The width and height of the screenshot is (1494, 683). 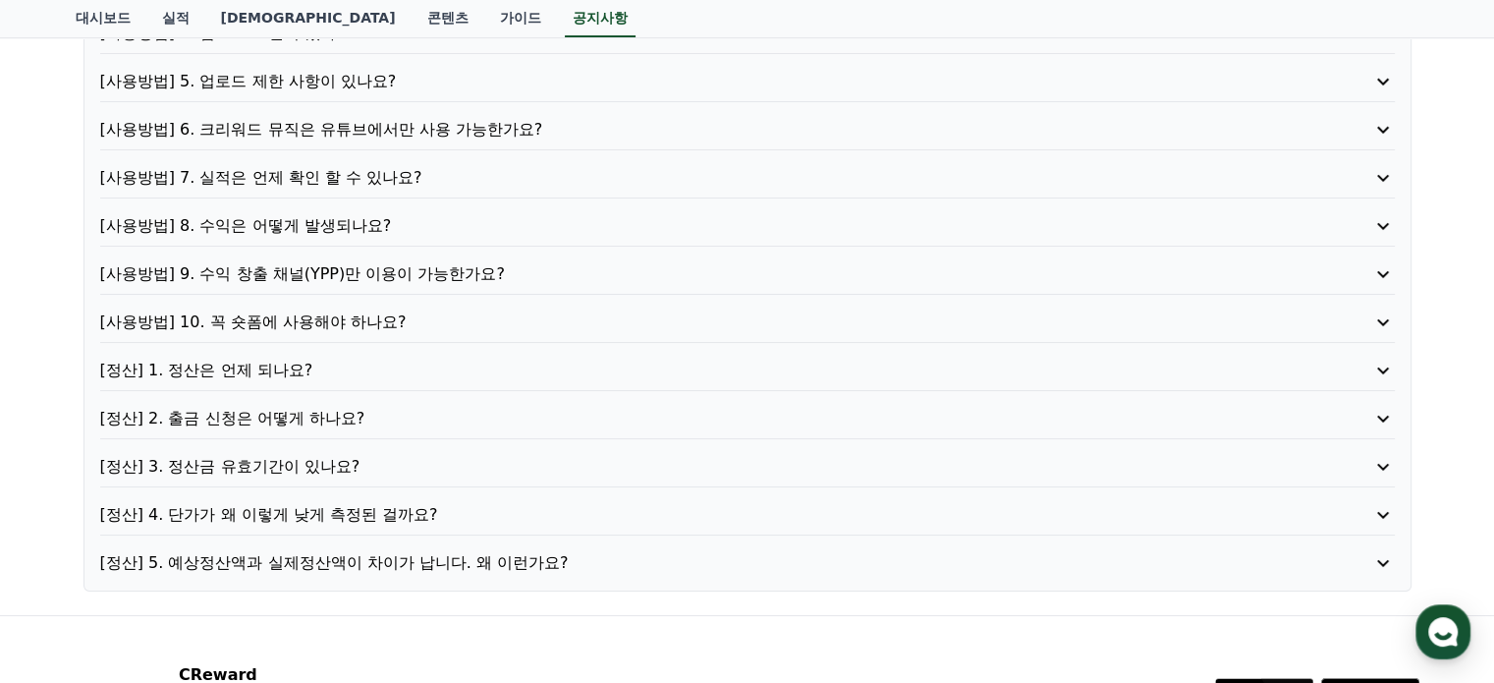 What do you see at coordinates (748, 226) in the screenshot?
I see `button: [사용방법] 8. 수익은 어떻게 발생되나요?` at bounding box center [748, 226].